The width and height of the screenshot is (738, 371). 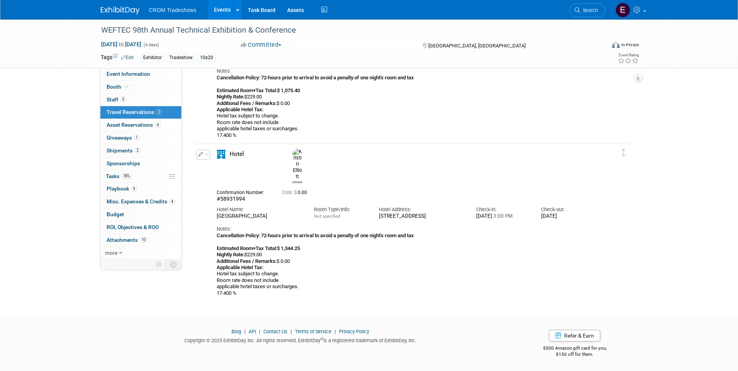 I want to click on span: CROM Tradeshows, so click(x=173, y=10).